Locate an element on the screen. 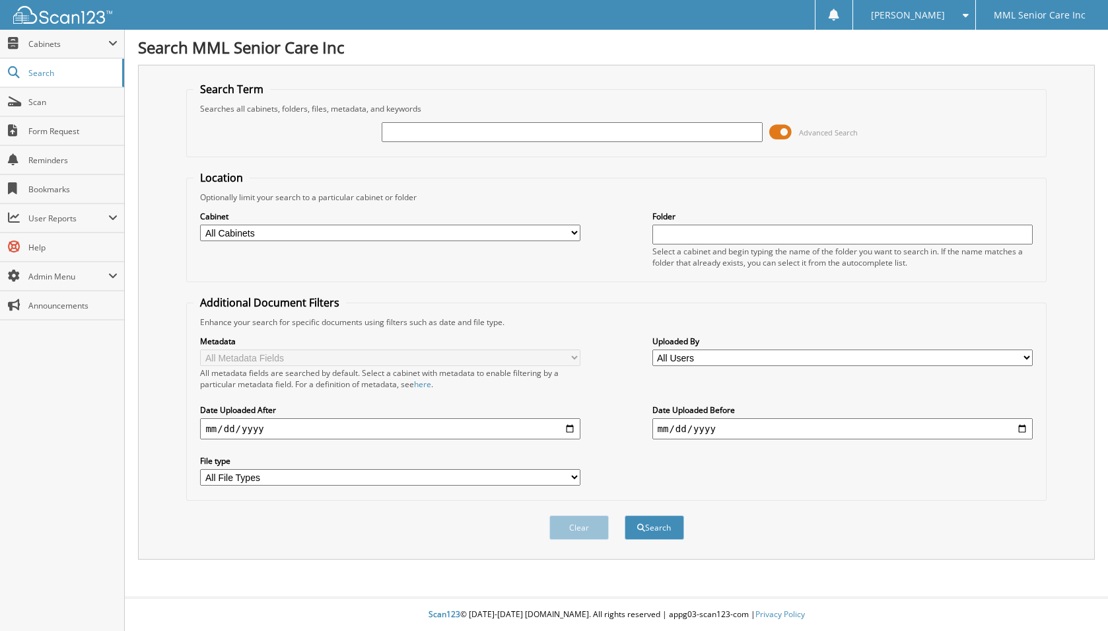  span: Search is located at coordinates (72, 73).